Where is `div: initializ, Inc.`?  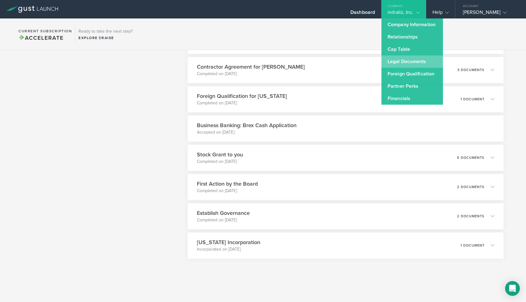
div: initializ, Inc. is located at coordinates (404, 14).